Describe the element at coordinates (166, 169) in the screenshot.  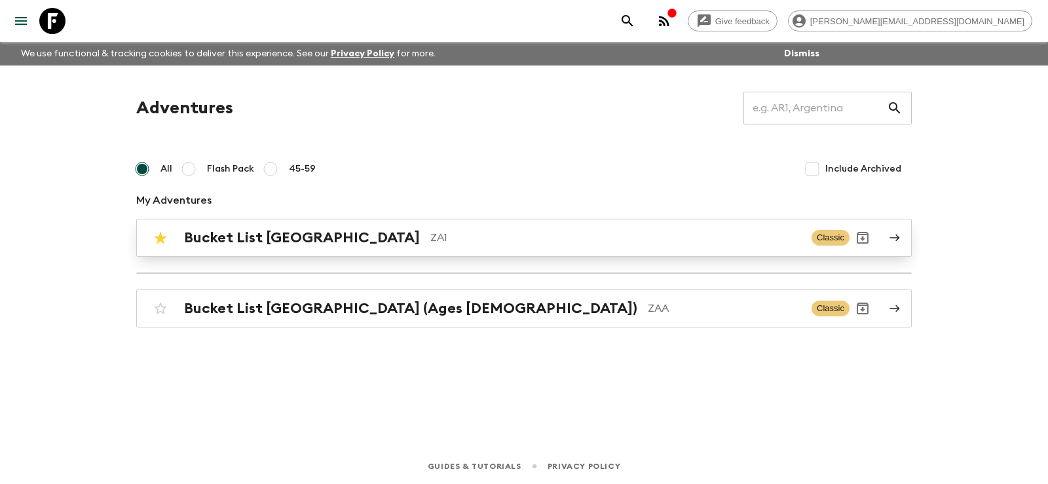
I see `span: All` at that location.